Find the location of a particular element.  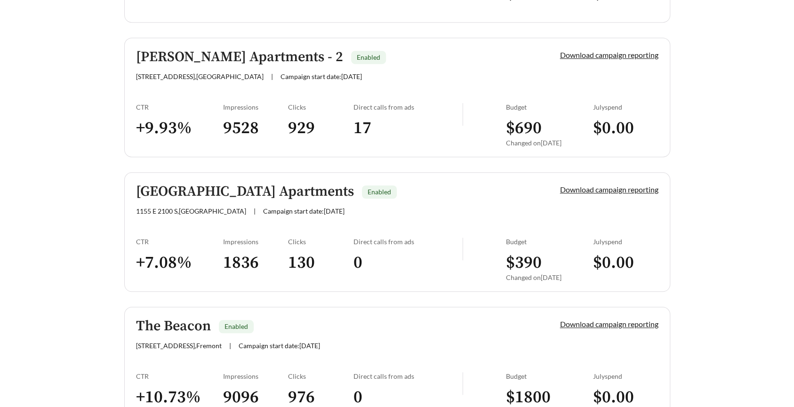

h3: + 9.93 % is located at coordinates (179, 128).